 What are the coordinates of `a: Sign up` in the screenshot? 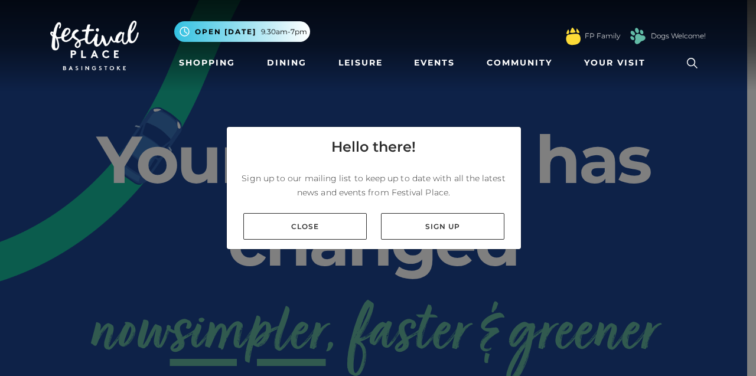 It's located at (442, 226).